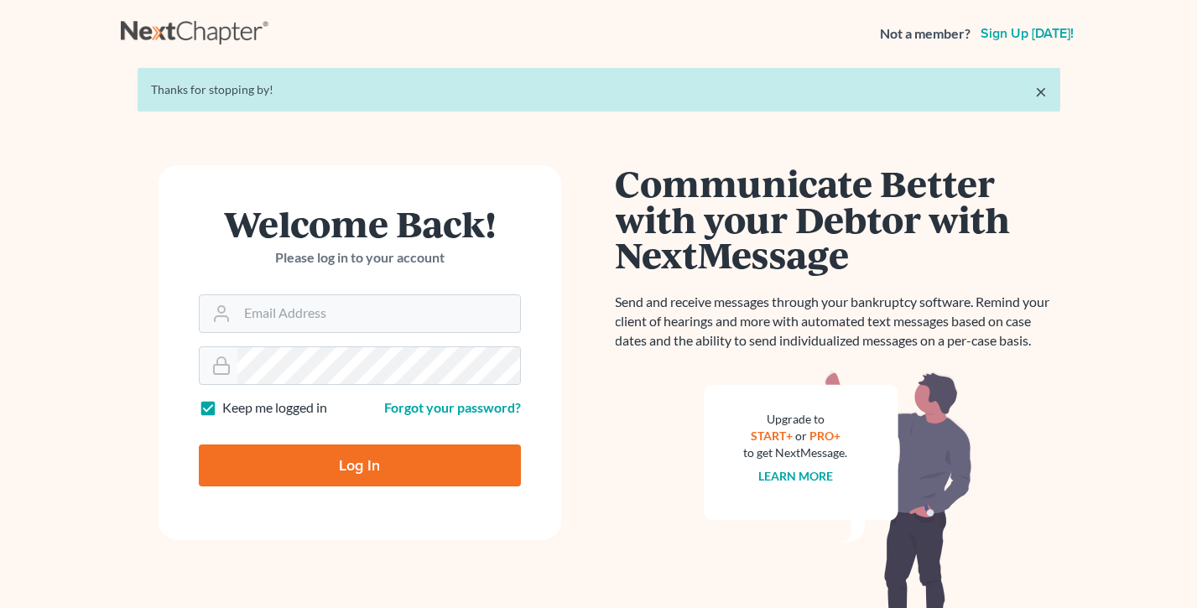 The width and height of the screenshot is (1197, 608). I want to click on input: Email Address, so click(378, 314).